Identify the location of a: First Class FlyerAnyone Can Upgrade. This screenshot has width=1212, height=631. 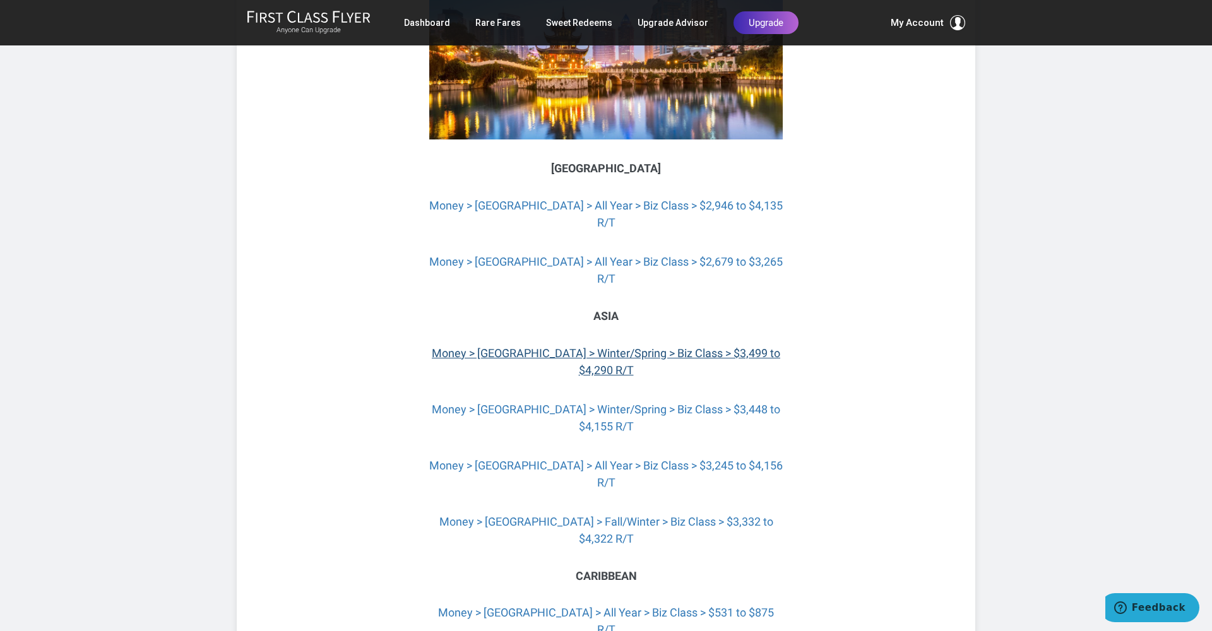
(309, 23).